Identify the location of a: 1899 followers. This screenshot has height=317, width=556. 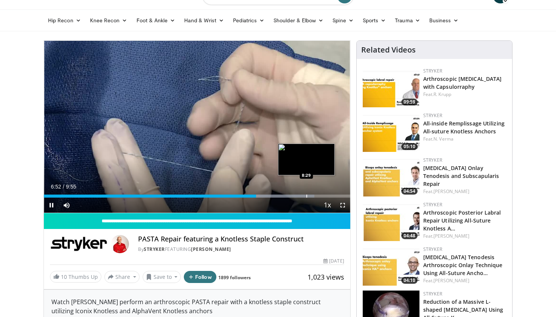
(235, 278).